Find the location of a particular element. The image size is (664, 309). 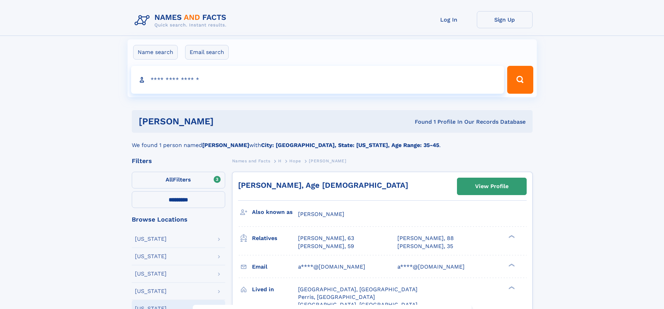

span: All is located at coordinates (169, 179).